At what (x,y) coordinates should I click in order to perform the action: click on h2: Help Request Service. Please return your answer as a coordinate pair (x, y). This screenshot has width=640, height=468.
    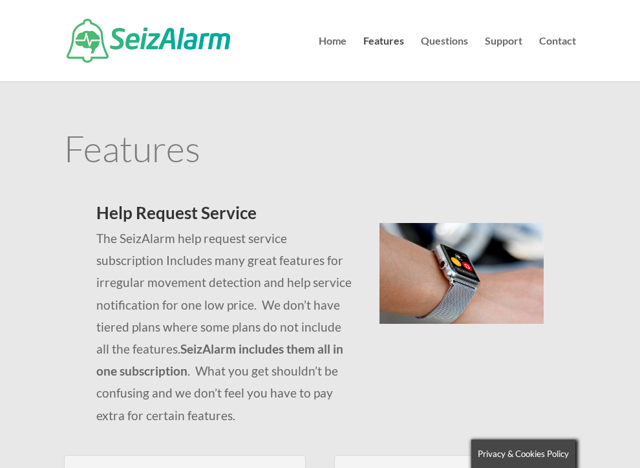
    Looking at the image, I should click on (226, 216).